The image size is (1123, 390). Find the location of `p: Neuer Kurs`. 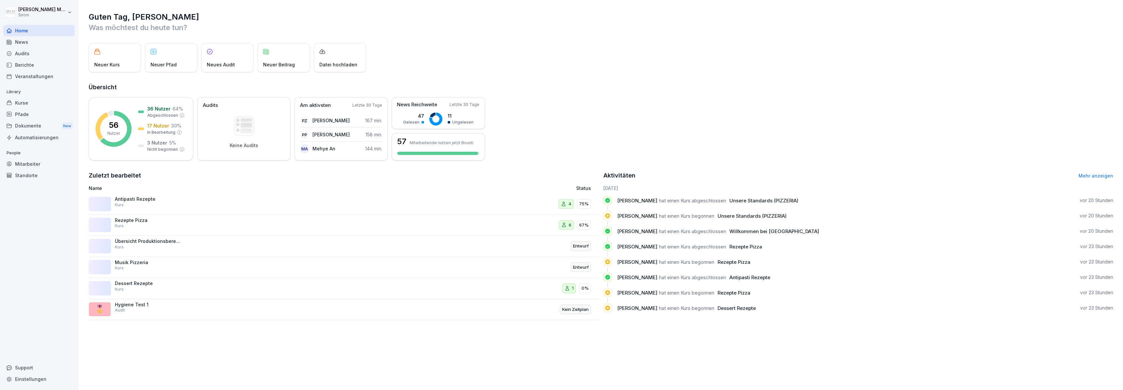

p: Neuer Kurs is located at coordinates (107, 64).